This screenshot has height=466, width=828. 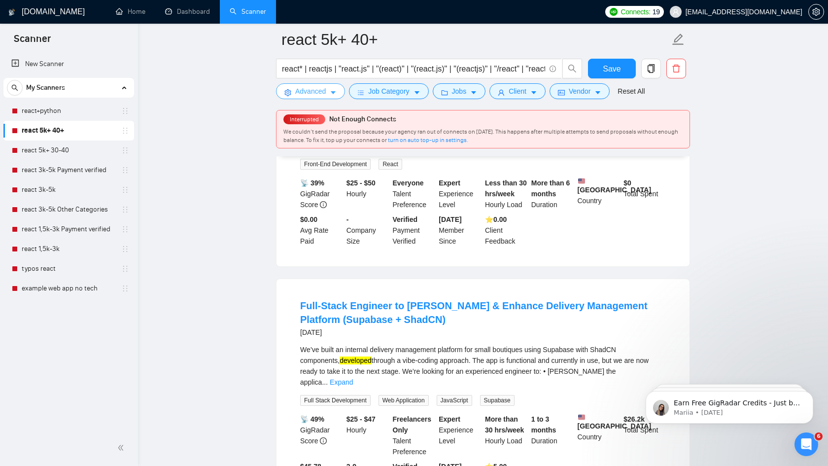 What do you see at coordinates (131, 11) in the screenshot?
I see `a: homeHome` at bounding box center [131, 11].